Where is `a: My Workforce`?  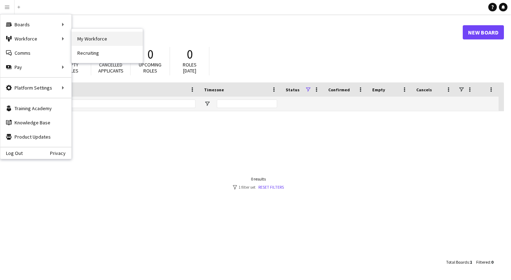
a: My Workforce is located at coordinates (107, 39).